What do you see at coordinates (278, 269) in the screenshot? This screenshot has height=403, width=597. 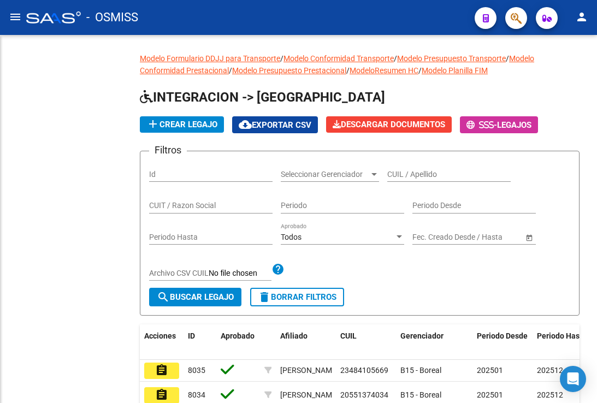 I see `mat-icon: help` at bounding box center [278, 269].